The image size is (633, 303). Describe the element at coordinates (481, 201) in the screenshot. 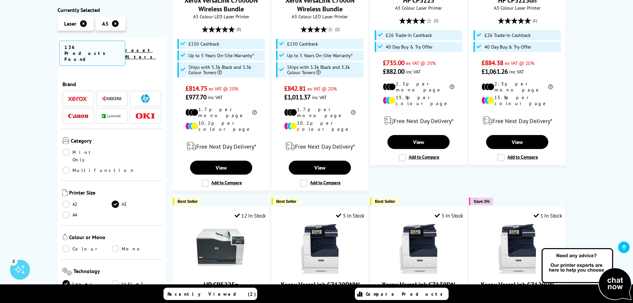

I see `span: Save 3%` at that location.